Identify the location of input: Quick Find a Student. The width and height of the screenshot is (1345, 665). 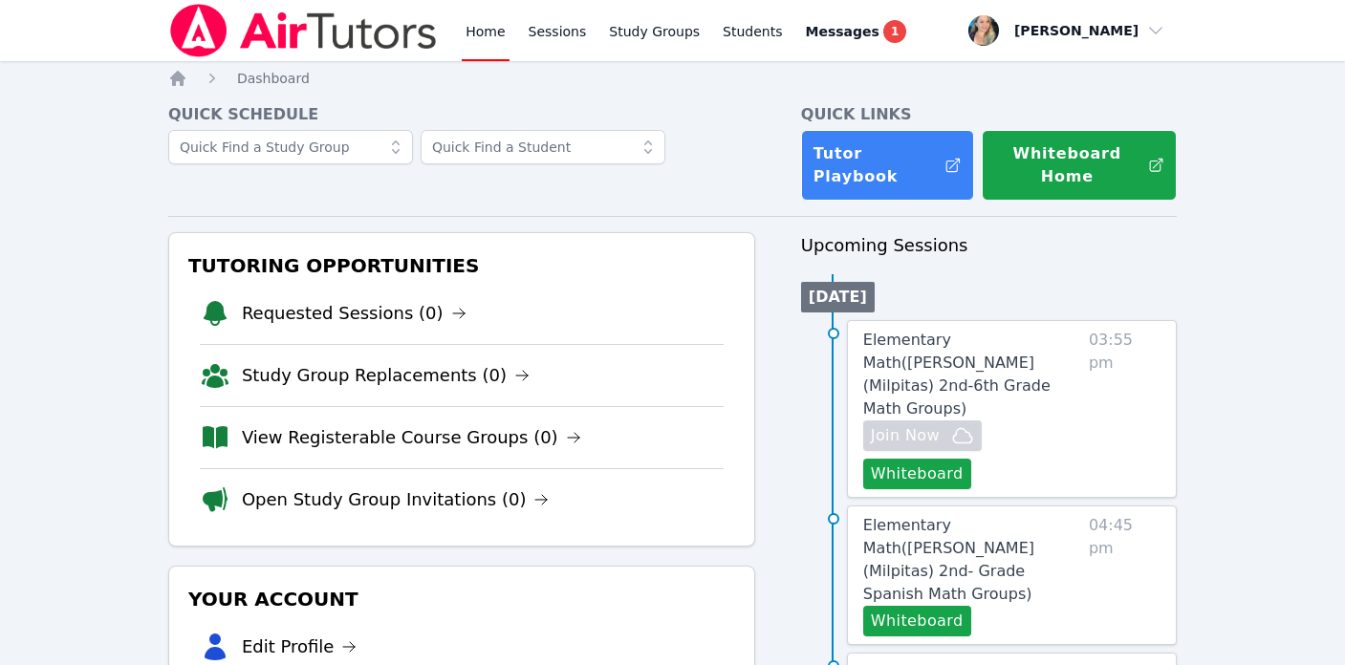
(543, 147).